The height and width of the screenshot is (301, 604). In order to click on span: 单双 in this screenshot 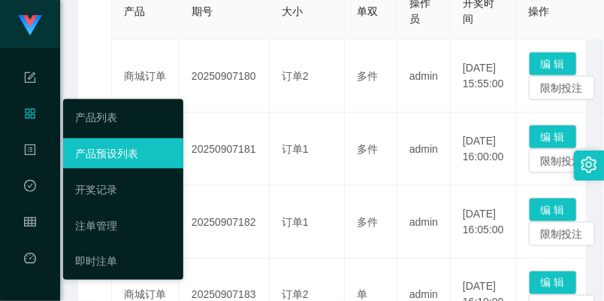, I will do `click(367, 11)`.